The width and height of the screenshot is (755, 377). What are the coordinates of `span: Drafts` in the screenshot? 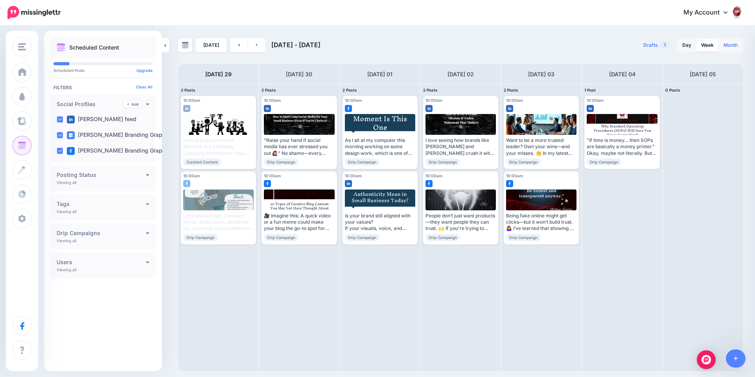 It's located at (650, 45).